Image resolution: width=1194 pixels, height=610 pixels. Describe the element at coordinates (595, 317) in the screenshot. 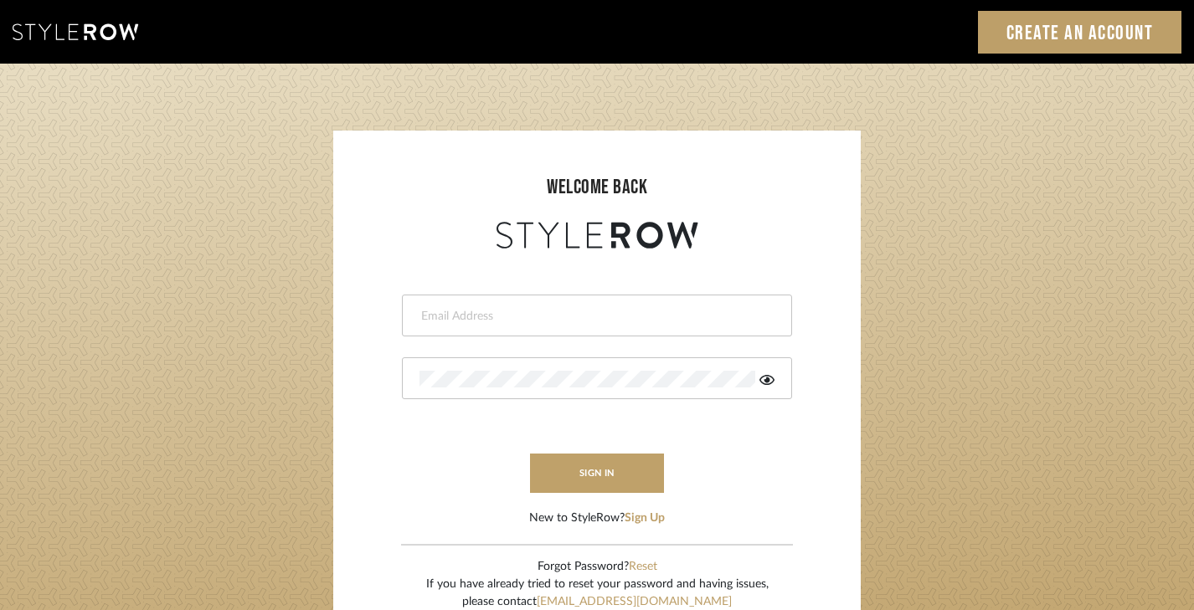

I see `input: Email Address` at that location.